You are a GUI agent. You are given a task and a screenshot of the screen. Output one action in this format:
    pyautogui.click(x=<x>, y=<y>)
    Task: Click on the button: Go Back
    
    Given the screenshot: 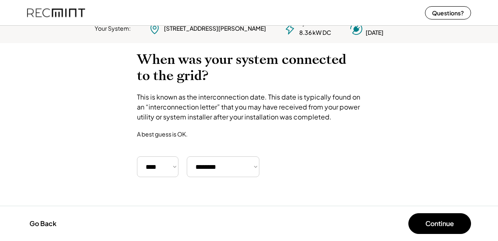 What is the action you would take?
    pyautogui.click(x=43, y=224)
    